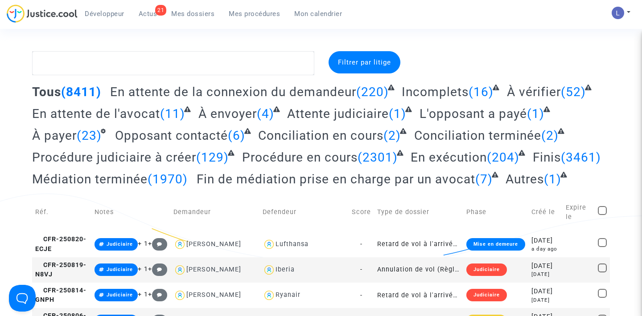 The height and width of the screenshot is (316, 642). What do you see at coordinates (338, 114) in the screenshot?
I see `span: Attente judiciaire` at bounding box center [338, 114].